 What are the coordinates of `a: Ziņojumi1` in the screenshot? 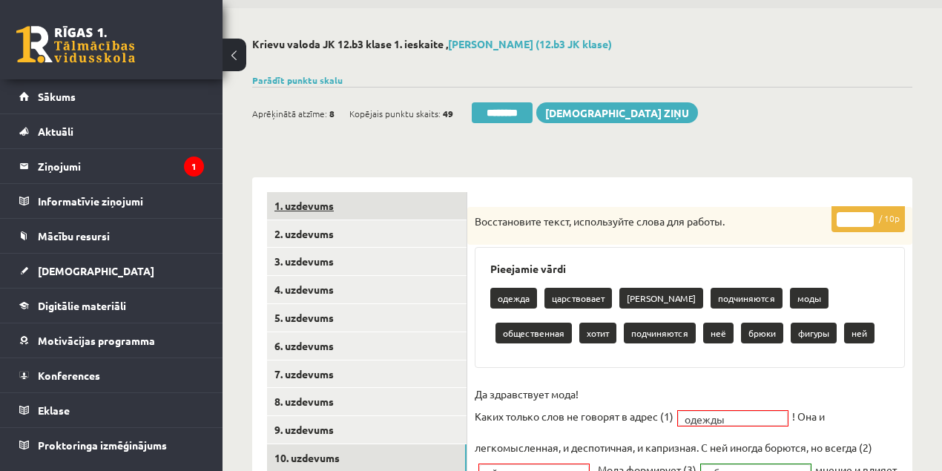 It's located at (111, 166).